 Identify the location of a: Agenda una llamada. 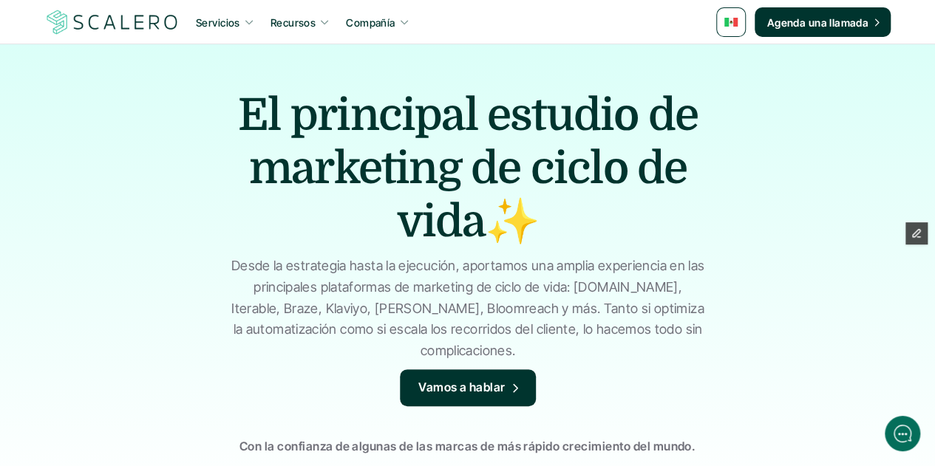
(822, 22).